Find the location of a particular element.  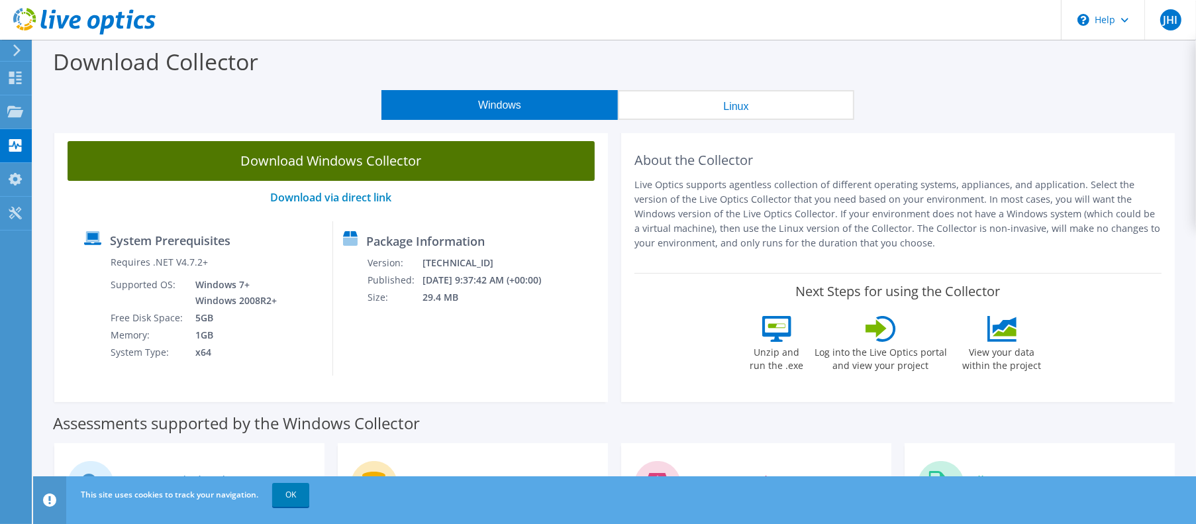

td: Version: is located at coordinates (394, 263).